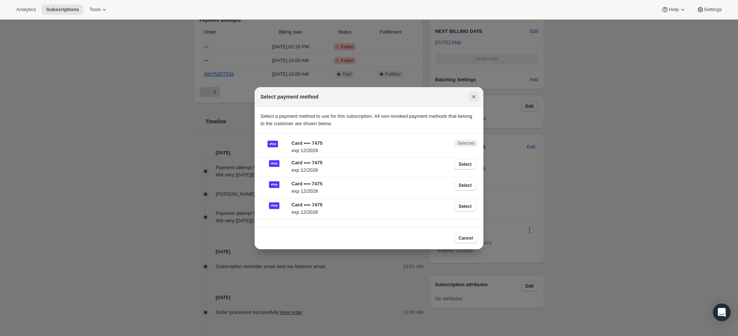 Image resolution: width=738 pixels, height=336 pixels. Describe the element at coordinates (721, 312) in the screenshot. I see `div: Open Intercom Messenger` at that location.